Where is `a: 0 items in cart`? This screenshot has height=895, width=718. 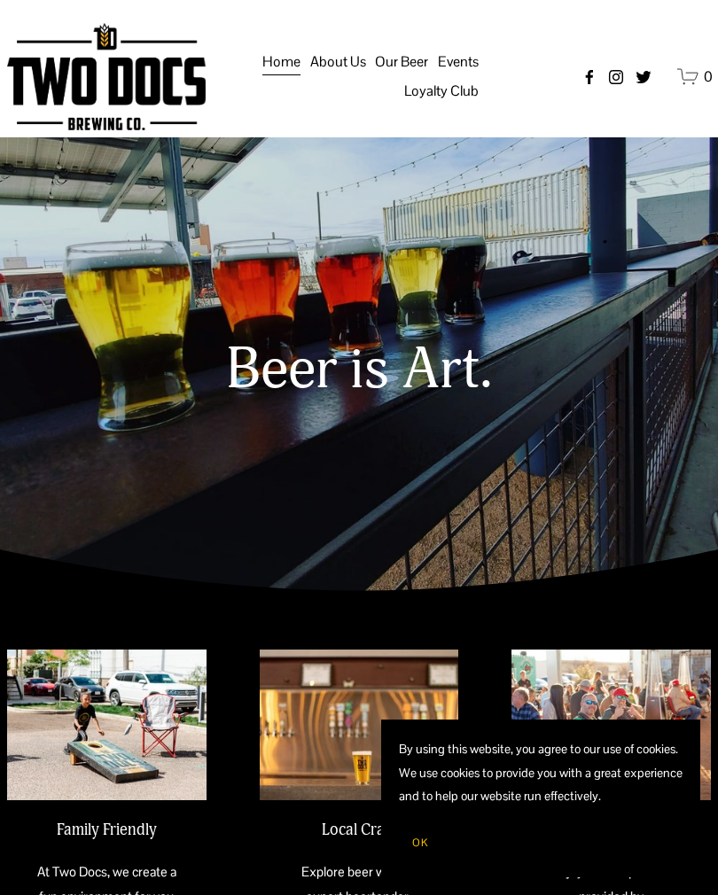 a: 0 items in cart is located at coordinates (695, 76).